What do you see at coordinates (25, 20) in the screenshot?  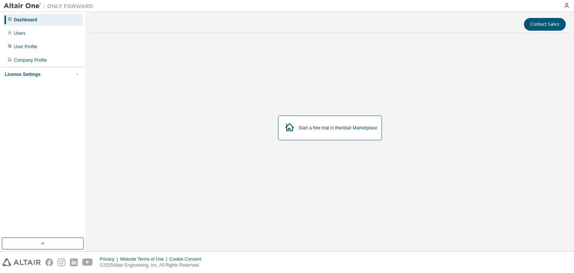 I see `div: Dashboard` at bounding box center [25, 20].